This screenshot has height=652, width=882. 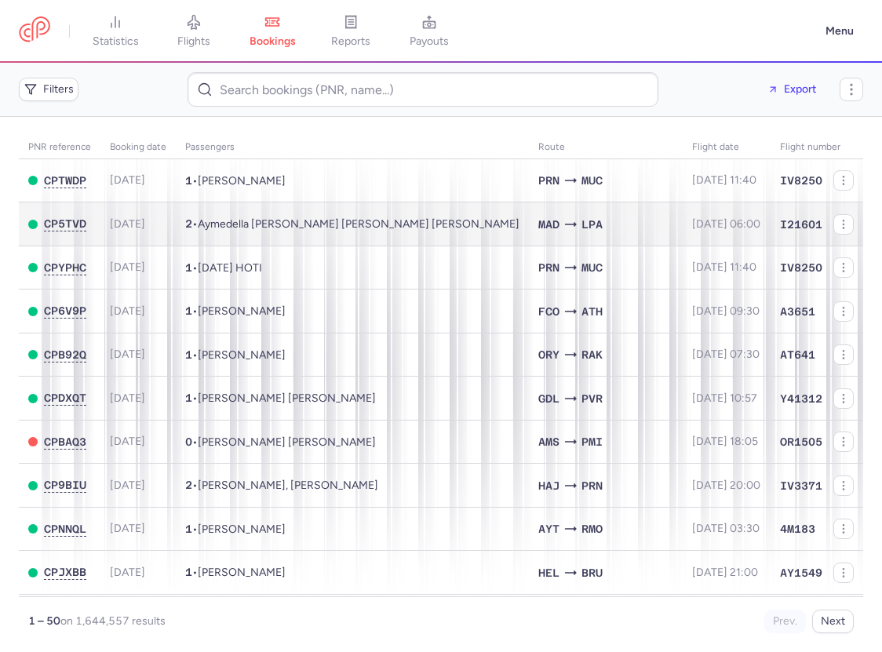 What do you see at coordinates (801, 573) in the screenshot?
I see `span: AY1549` at bounding box center [801, 573].